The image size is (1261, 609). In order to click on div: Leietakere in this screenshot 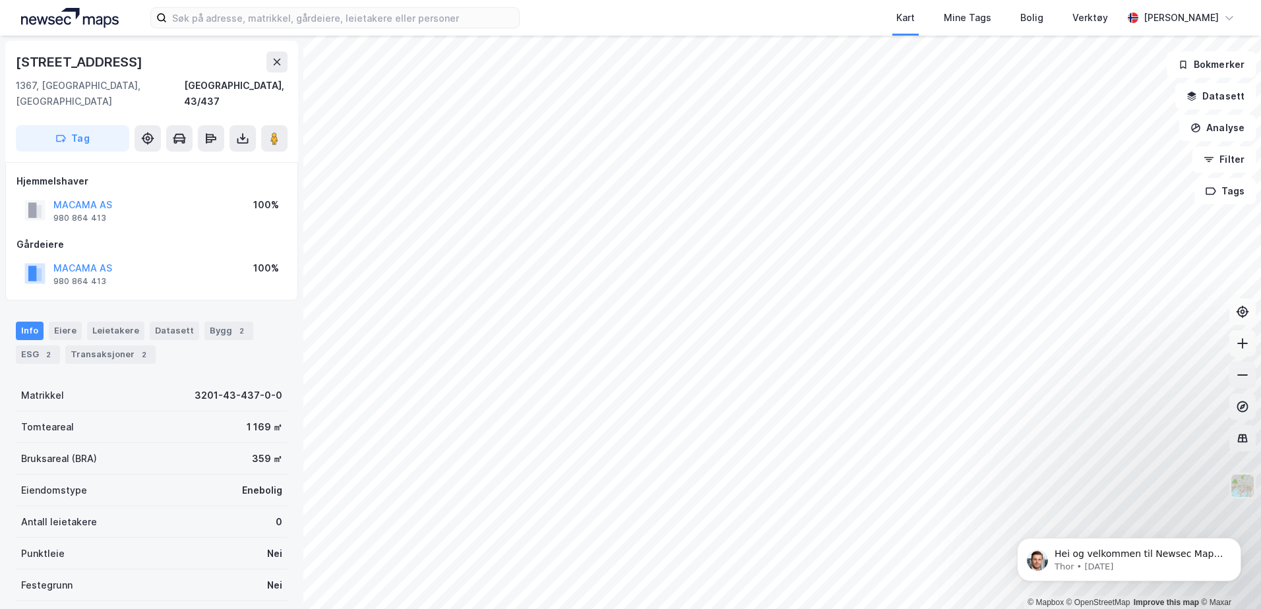, I will do `click(115, 331)`.